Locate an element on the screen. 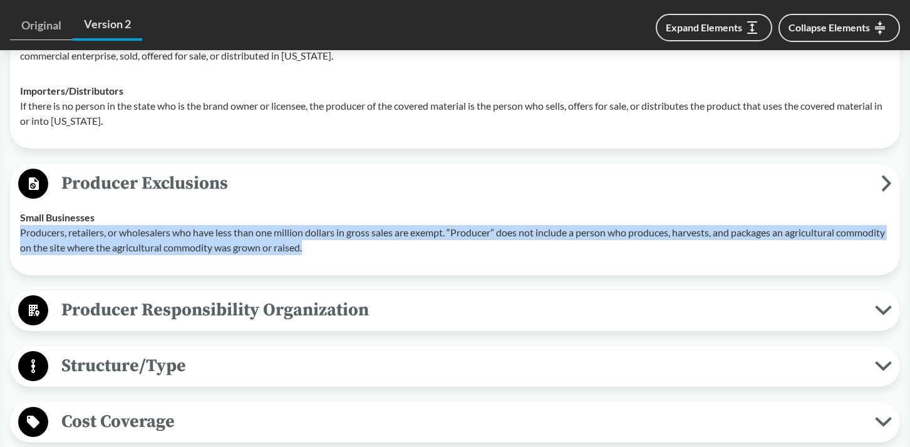 This screenshot has width=910, height=447. button: Structure/Type is located at coordinates (455, 366).